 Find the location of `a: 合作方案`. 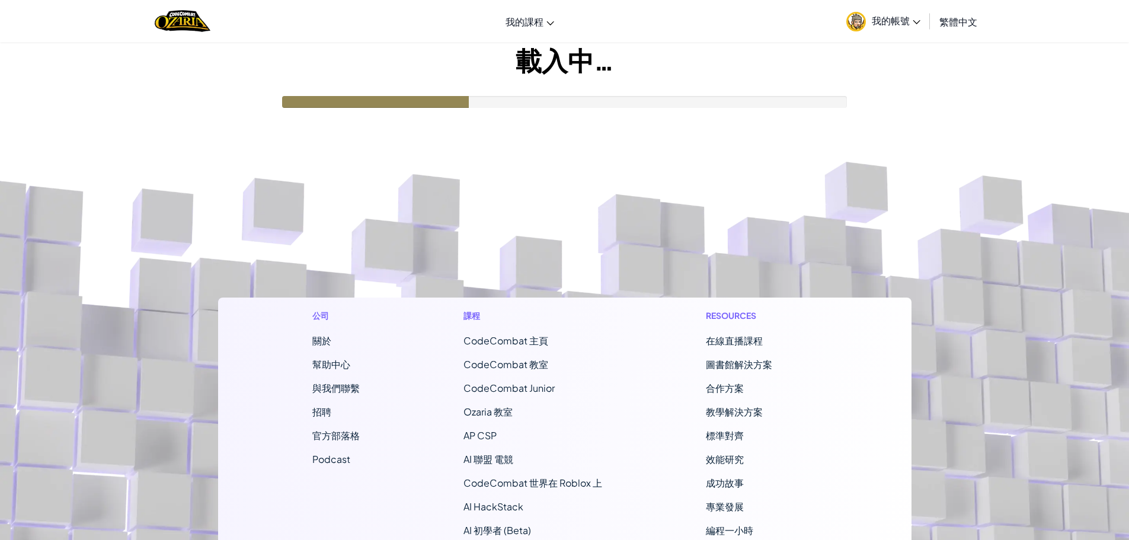

a: 合作方案 is located at coordinates (725, 388).